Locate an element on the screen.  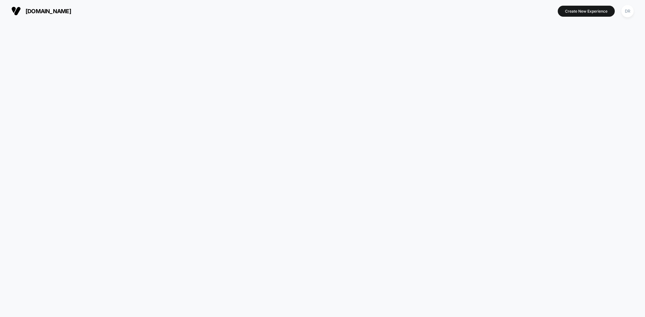
div: DR is located at coordinates (627, 11).